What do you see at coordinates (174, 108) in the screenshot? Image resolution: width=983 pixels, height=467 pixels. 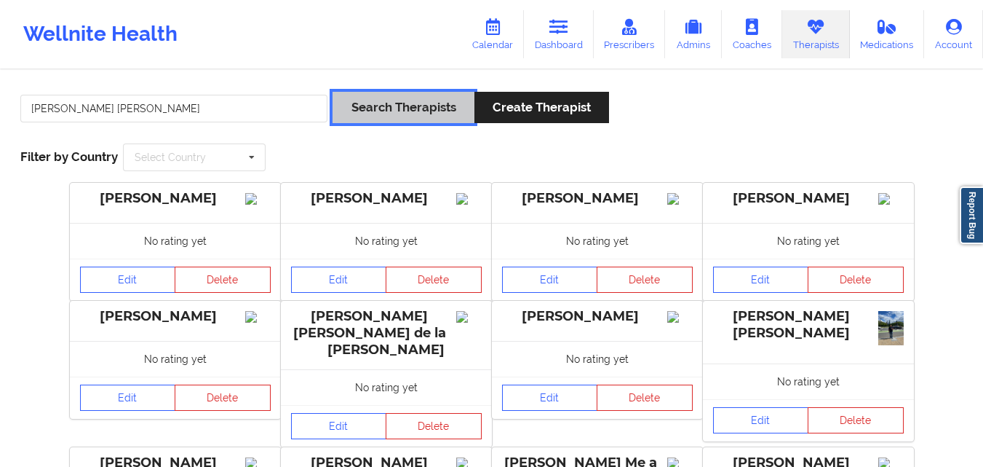 I see `input: Search Keywords` at bounding box center [174, 108].